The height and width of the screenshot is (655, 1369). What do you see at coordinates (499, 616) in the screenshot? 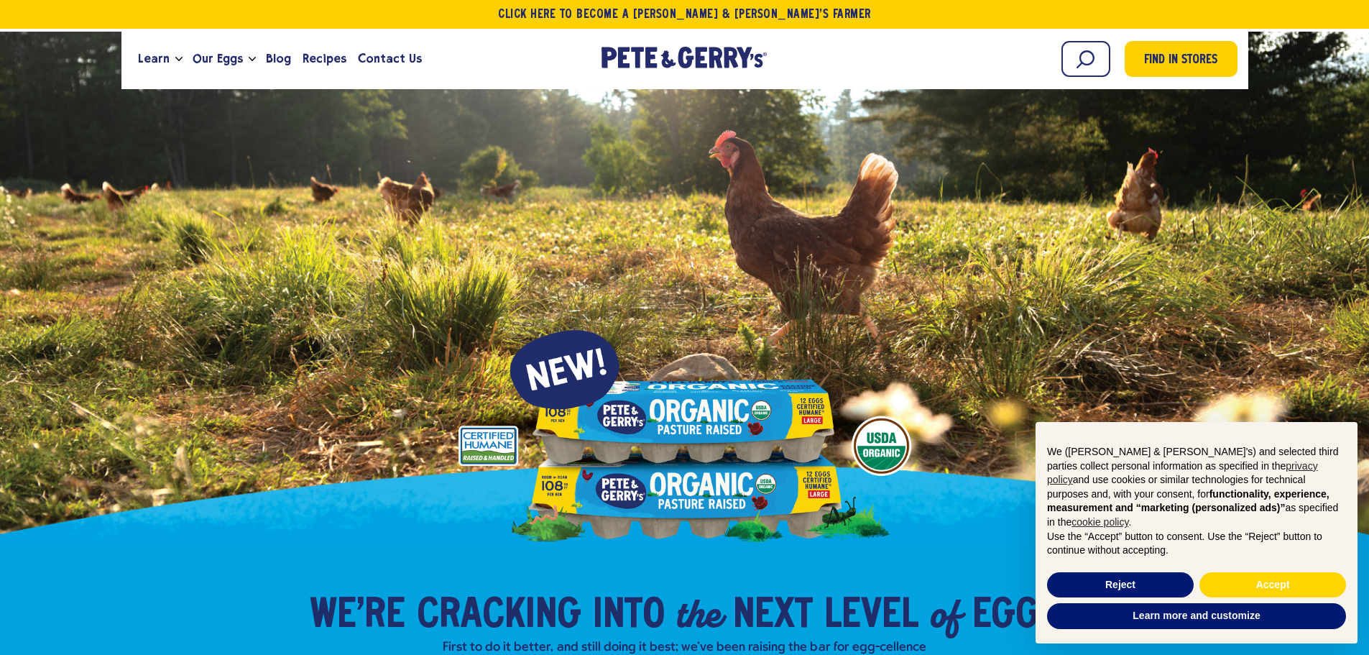
I see `span: Cracking` at bounding box center [499, 616].